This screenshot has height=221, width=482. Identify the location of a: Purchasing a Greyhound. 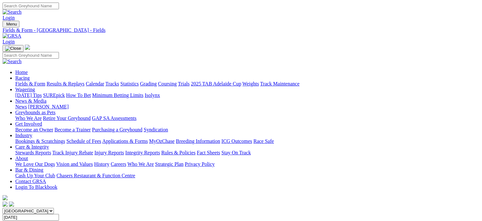
(117, 129).